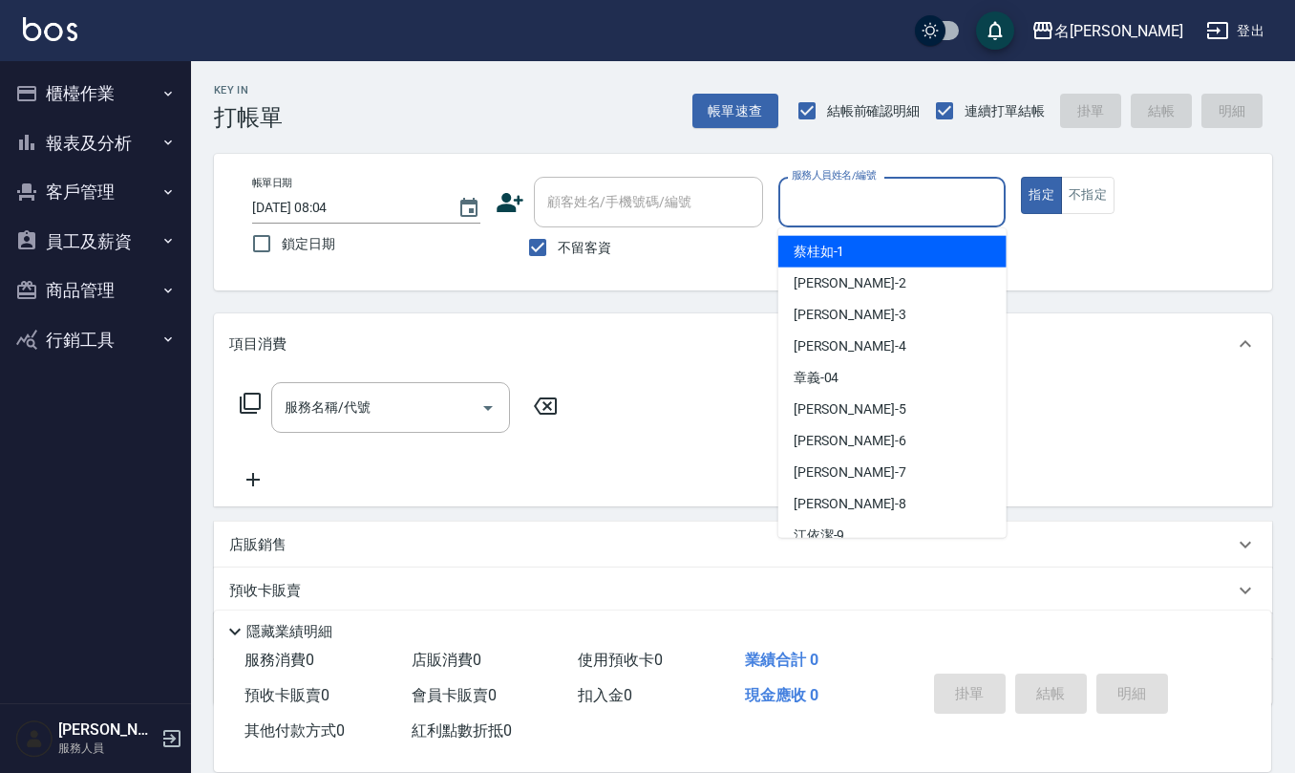  Describe the element at coordinates (819, 251) in the screenshot. I see `span: 蔡桂如 -1` at that location.